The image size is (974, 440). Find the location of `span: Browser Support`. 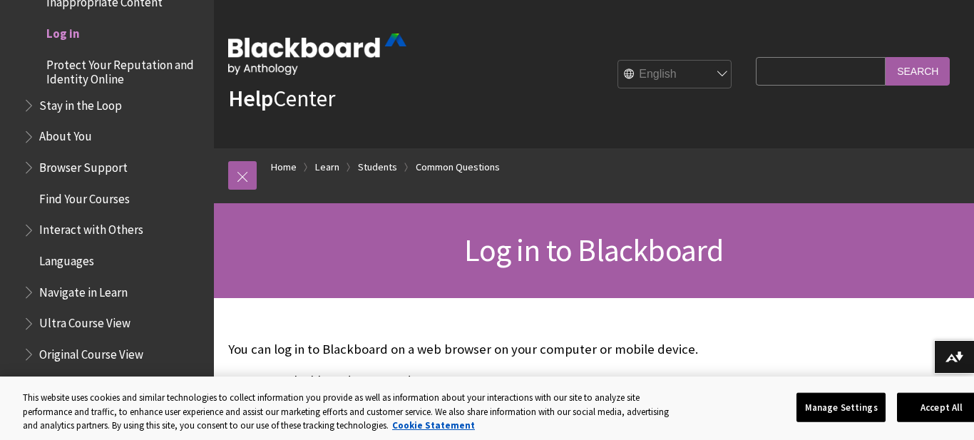

span: Browser Support is located at coordinates (83, 165).